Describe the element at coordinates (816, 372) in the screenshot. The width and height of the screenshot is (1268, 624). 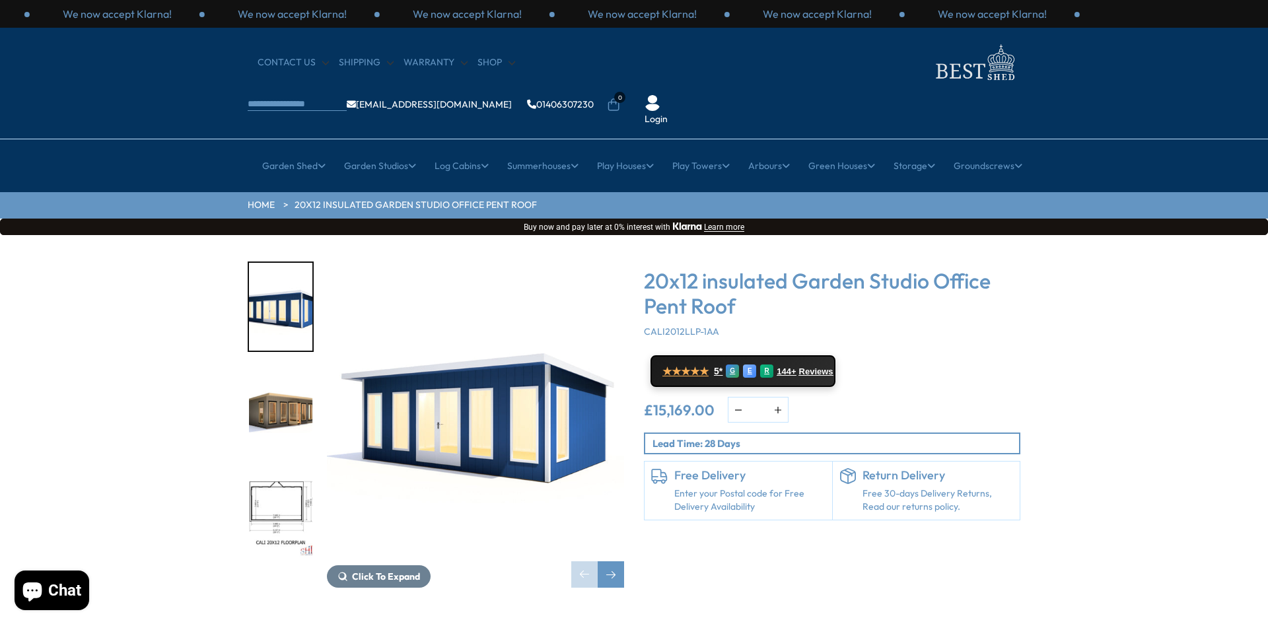
I see `span: Reviews` at that location.